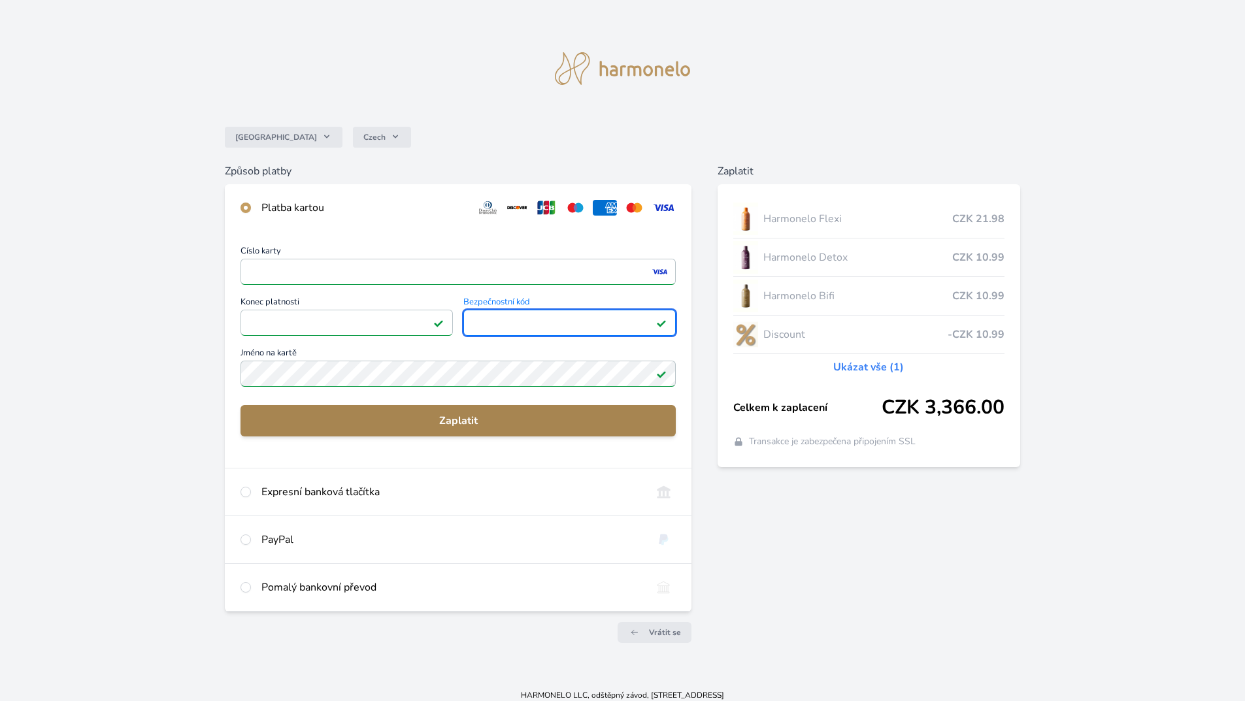 The width and height of the screenshot is (1245, 701). What do you see at coordinates (807, 408) in the screenshot?
I see `span: Celkem k zaplacení` at bounding box center [807, 408].